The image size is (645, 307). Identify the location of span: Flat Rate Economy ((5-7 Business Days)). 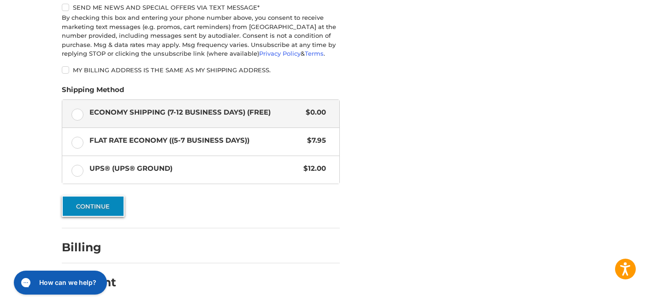
(196, 141).